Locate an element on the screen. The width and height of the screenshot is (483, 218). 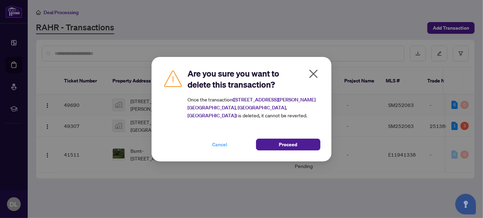
h2: Are you sure you want to delete this transaction? is located at coordinates (254, 79).